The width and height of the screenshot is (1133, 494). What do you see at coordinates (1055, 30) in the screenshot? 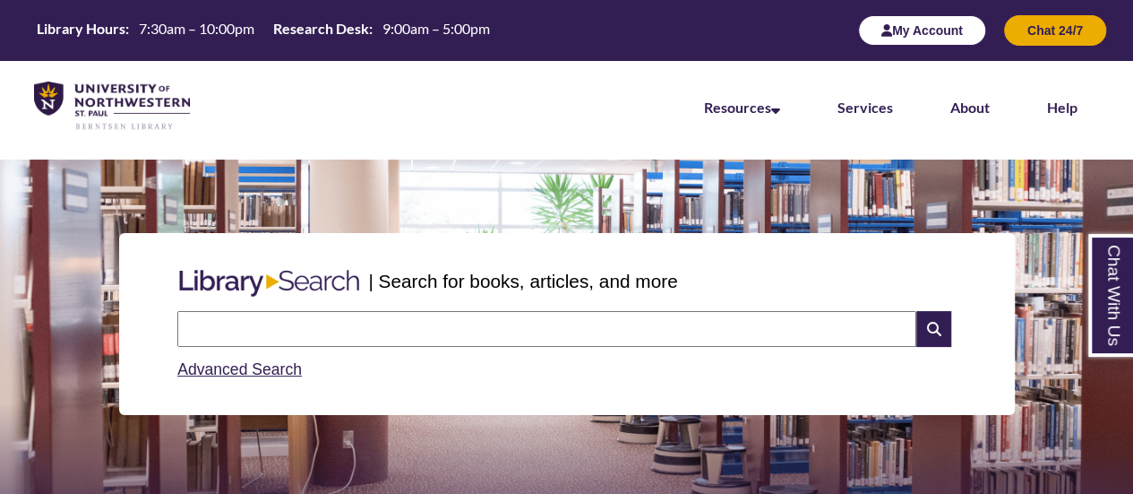
I see `a: Chat 24/7` at bounding box center [1055, 30].